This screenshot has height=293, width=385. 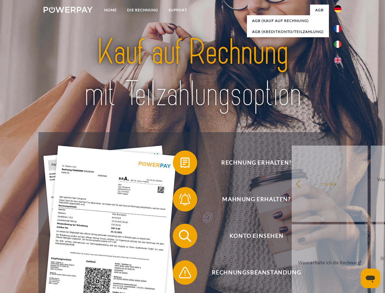 I want to click on a: Rechnung erhalten?, so click(x=252, y=163).